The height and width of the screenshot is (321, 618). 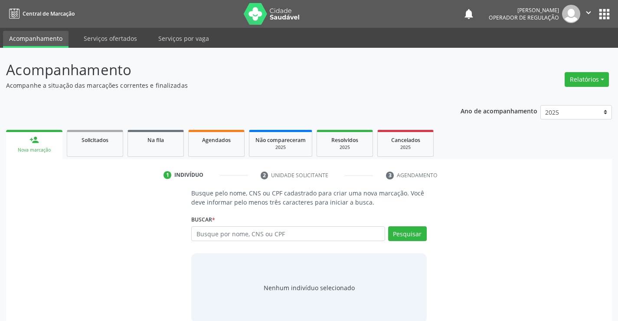 I want to click on p: Acompanhamento, so click(x=218, y=70).